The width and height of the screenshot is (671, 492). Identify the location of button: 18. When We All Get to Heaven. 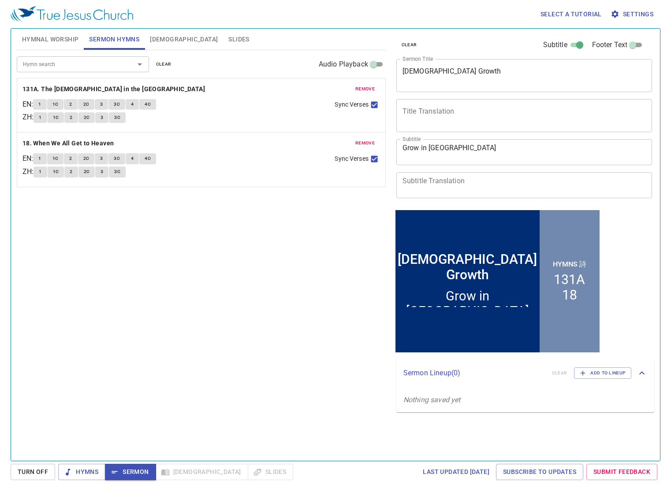
(69, 143).